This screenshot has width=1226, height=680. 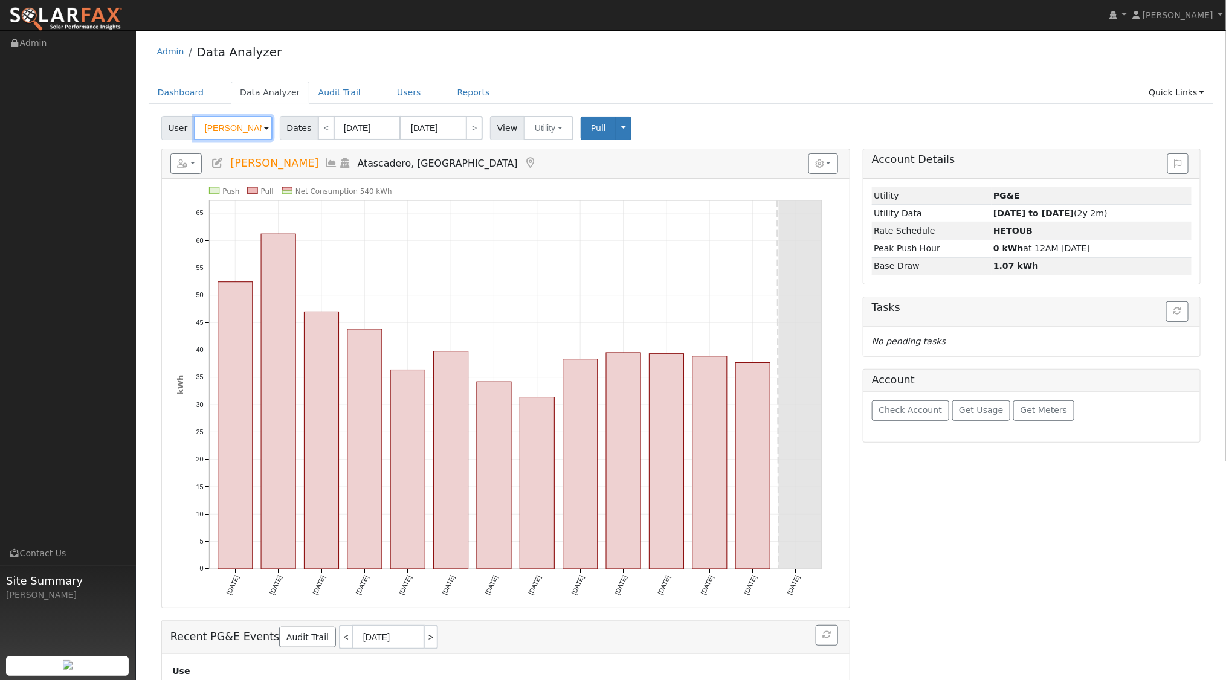 I want to click on h5: Recent PG&E Events, so click(x=506, y=638).